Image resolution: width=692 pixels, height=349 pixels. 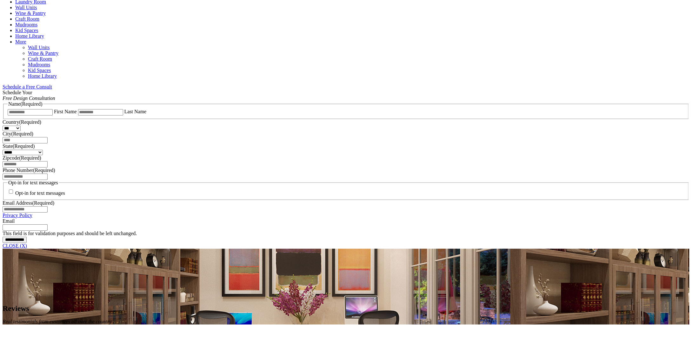 What do you see at coordinates (18, 134) in the screenshot?
I see `label: City` at bounding box center [18, 134].